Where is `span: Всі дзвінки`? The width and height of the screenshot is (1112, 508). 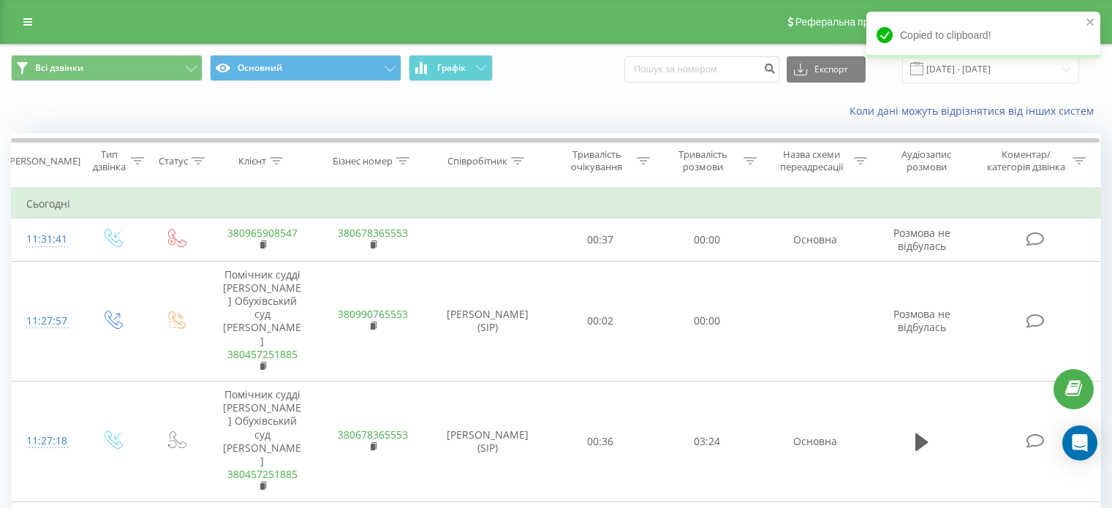 span: Всі дзвінки is located at coordinates (59, 68).